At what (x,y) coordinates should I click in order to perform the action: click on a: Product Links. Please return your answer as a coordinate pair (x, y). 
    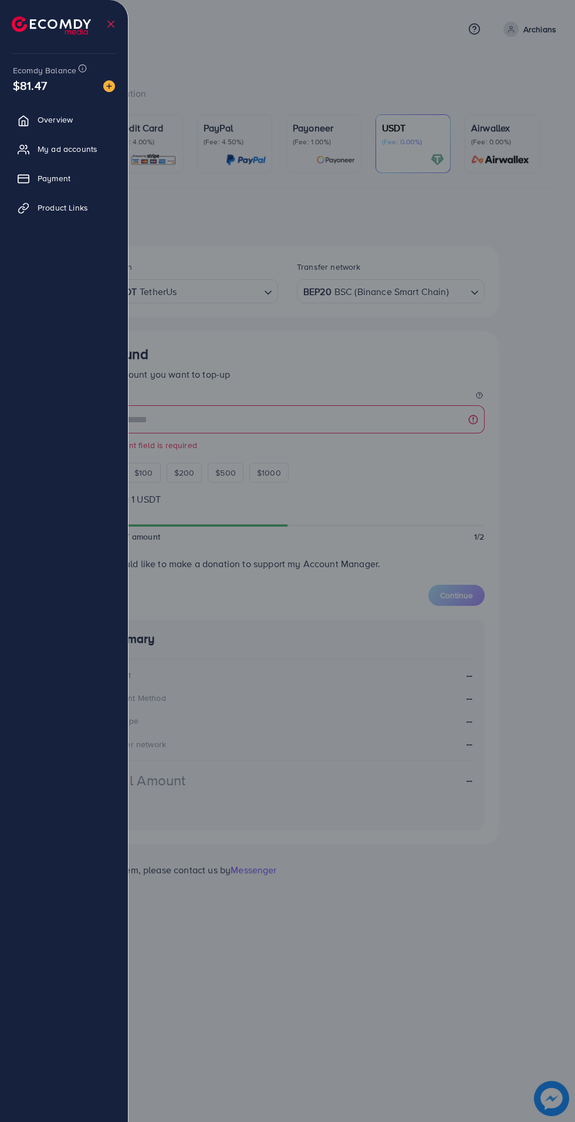
    Looking at the image, I should click on (64, 208).